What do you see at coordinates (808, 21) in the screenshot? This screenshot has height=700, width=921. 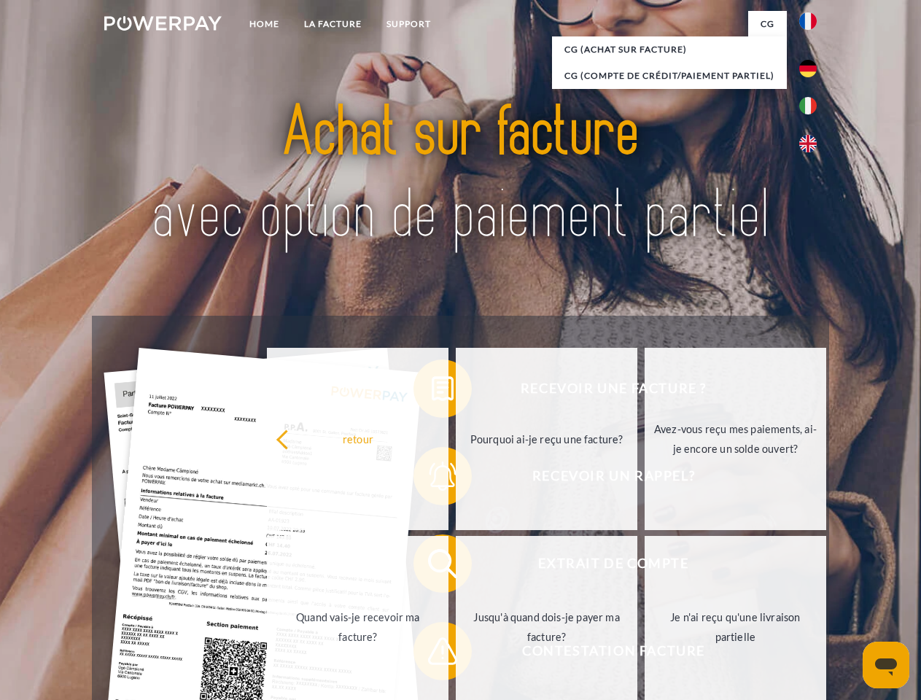 I see `img: fr` at bounding box center [808, 21].